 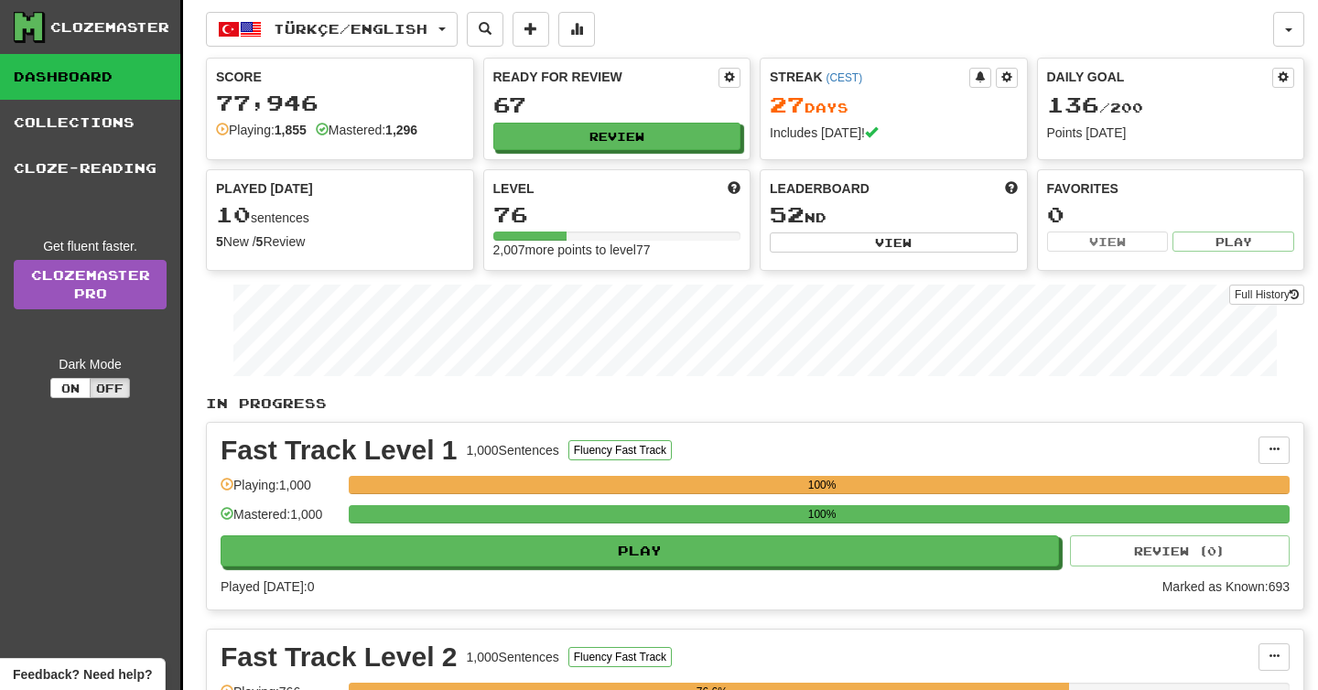 What do you see at coordinates (893, 215) in the screenshot?
I see `div: nd` at bounding box center [893, 215].